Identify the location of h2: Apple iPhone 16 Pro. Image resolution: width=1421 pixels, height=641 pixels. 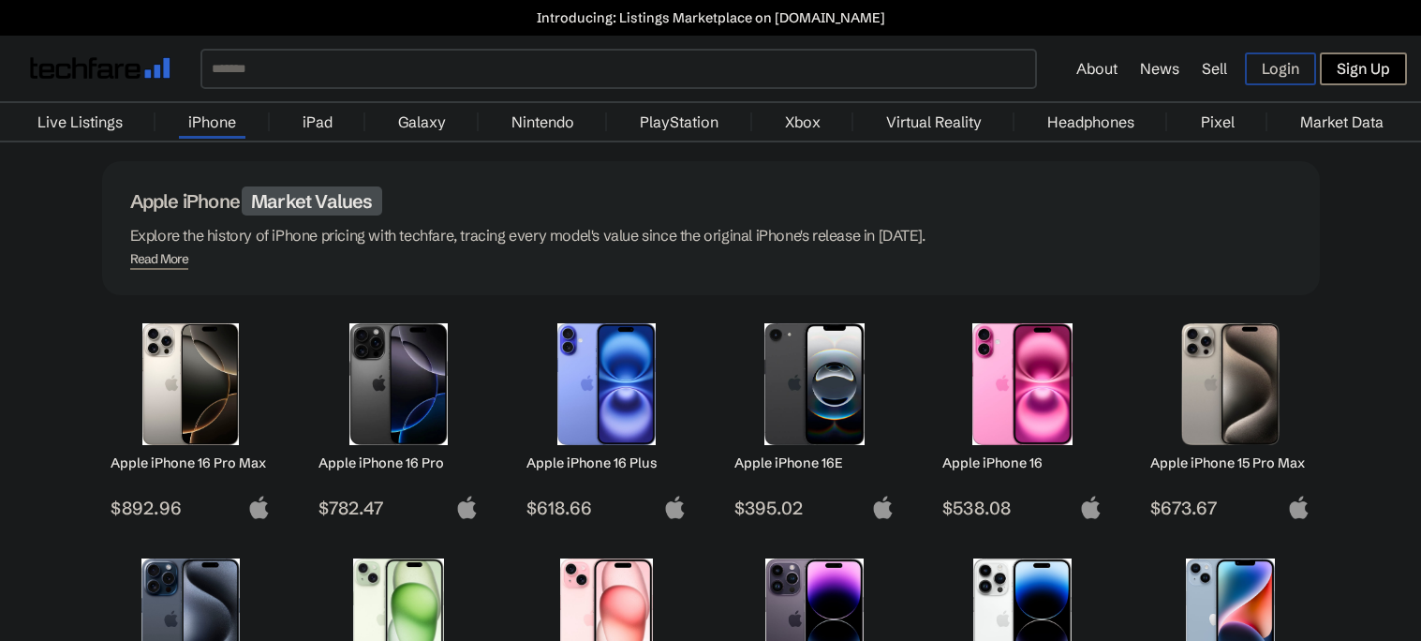
(398, 463).